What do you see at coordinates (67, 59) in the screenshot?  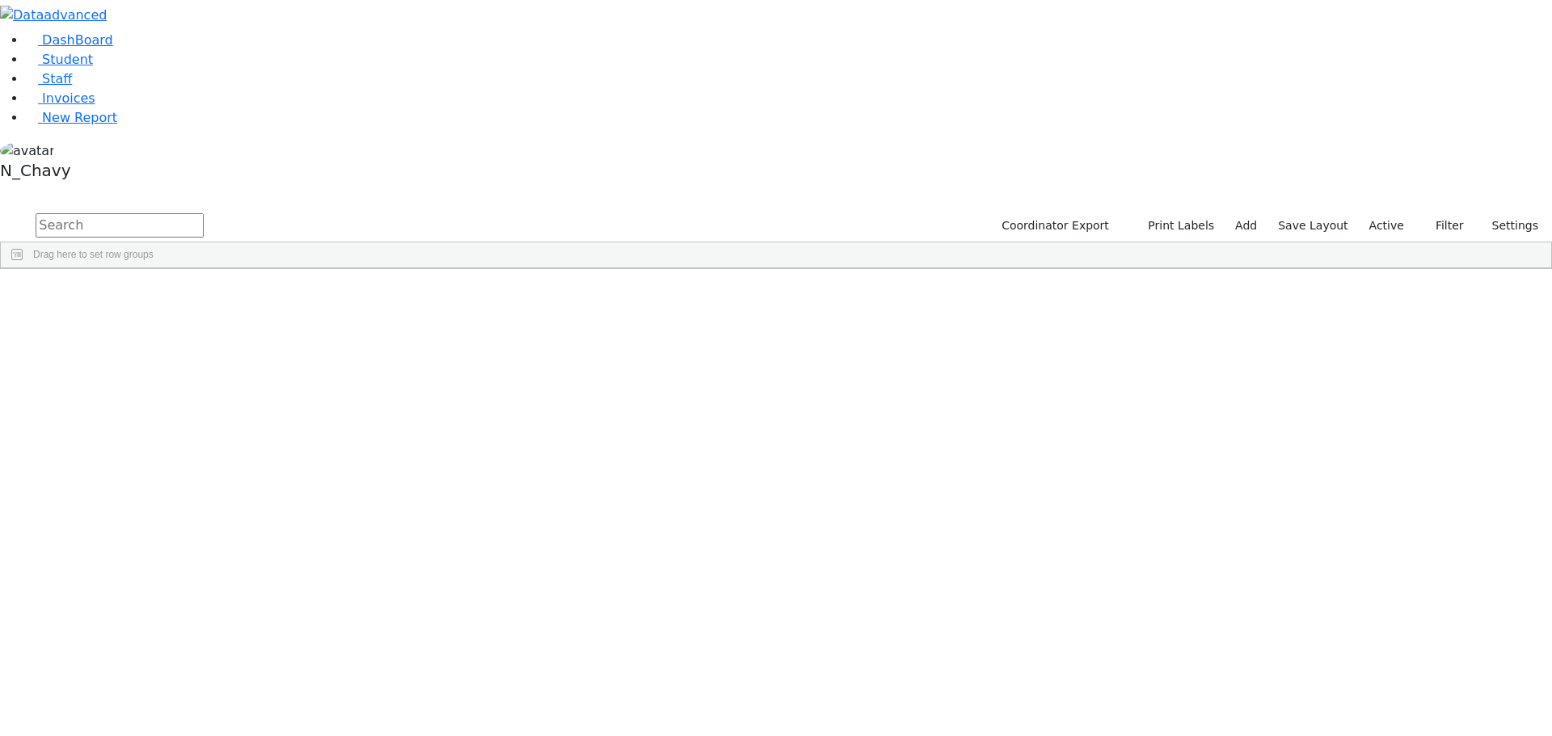 I see `span: Student` at bounding box center [67, 59].